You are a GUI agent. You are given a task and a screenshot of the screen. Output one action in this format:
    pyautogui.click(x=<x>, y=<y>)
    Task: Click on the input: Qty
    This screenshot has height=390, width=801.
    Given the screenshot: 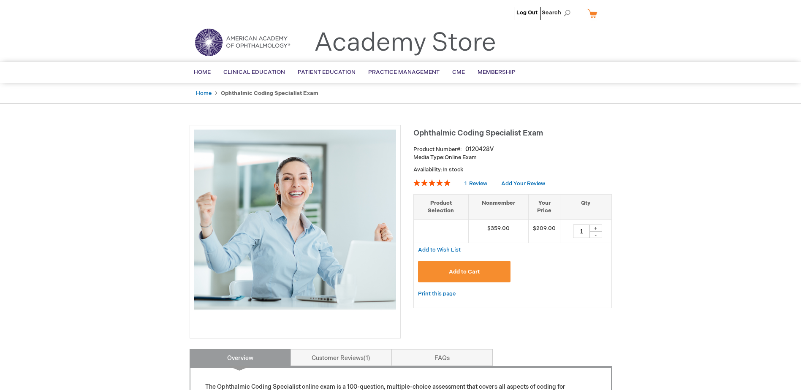 What is the action you would take?
    pyautogui.click(x=582, y=231)
    